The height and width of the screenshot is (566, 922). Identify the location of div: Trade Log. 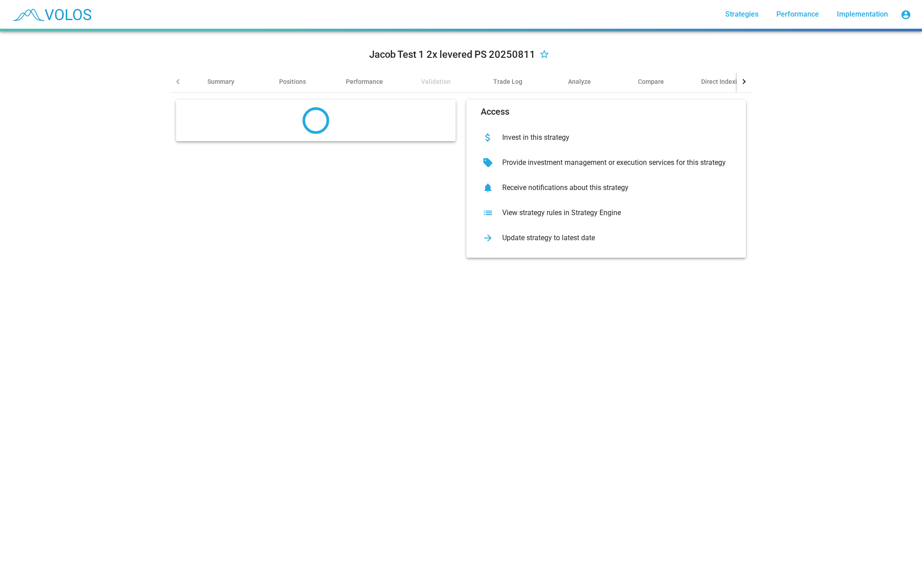
(508, 82).